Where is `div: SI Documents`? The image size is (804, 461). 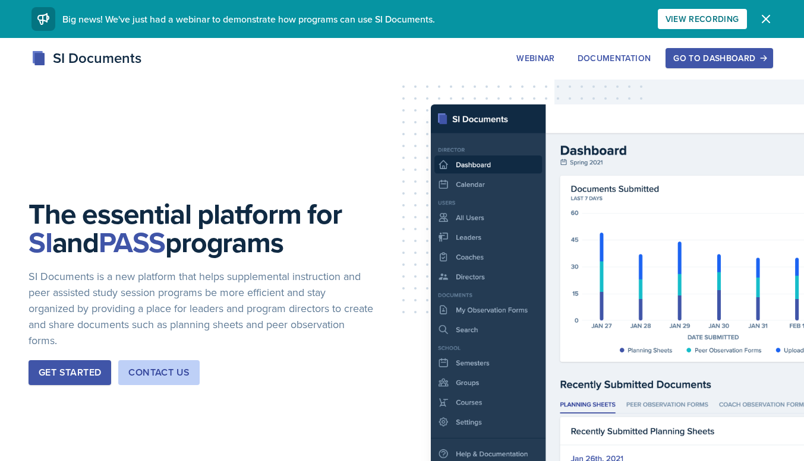
div: SI Documents is located at coordinates (86, 58).